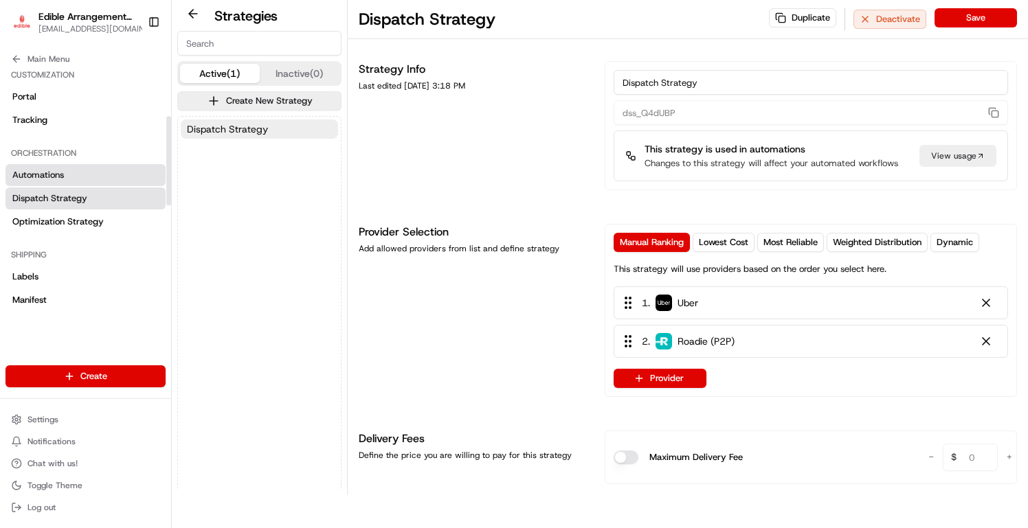  I want to click on span: Knowledge Base, so click(66, 206).